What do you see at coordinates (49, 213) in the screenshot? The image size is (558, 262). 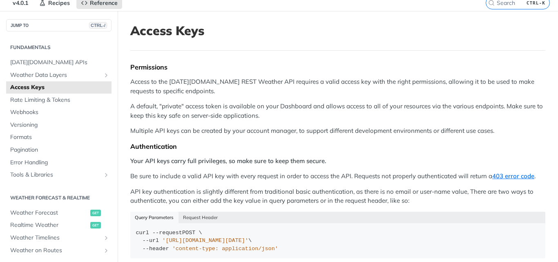 I see `span: Weather Forecast` at bounding box center [49, 213].